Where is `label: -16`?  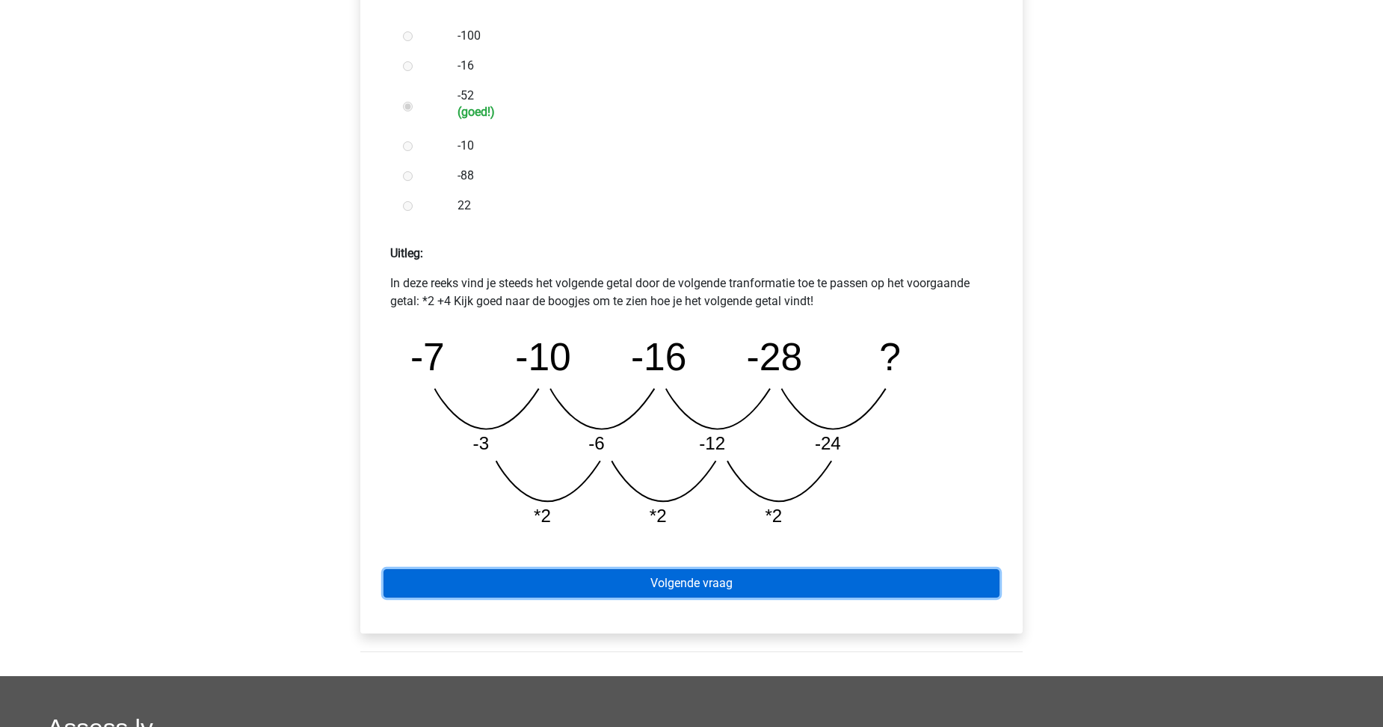
label: -16 is located at coordinates (716, 66).